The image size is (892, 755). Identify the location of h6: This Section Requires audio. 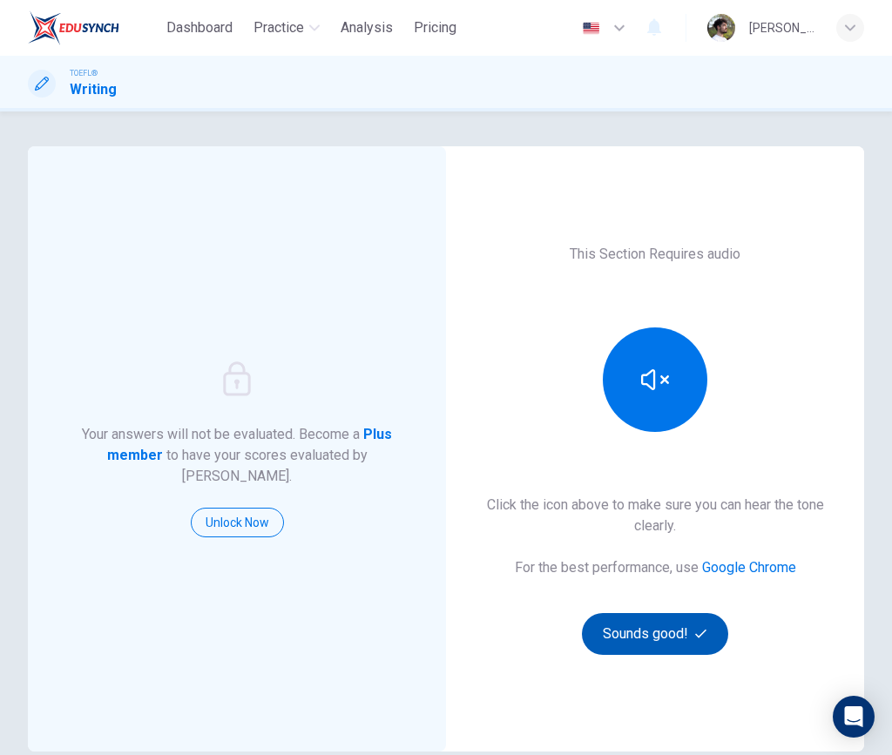
(655, 254).